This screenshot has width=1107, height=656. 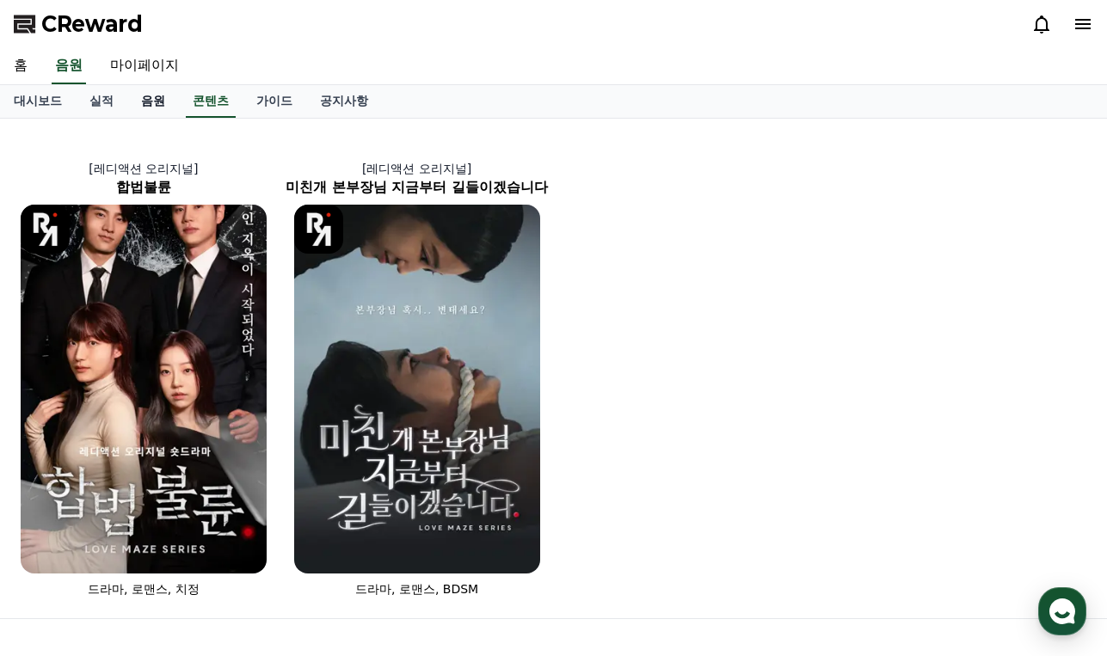 What do you see at coordinates (144, 589) in the screenshot?
I see `span: 드라마, 로맨스, 치정` at bounding box center [144, 589].